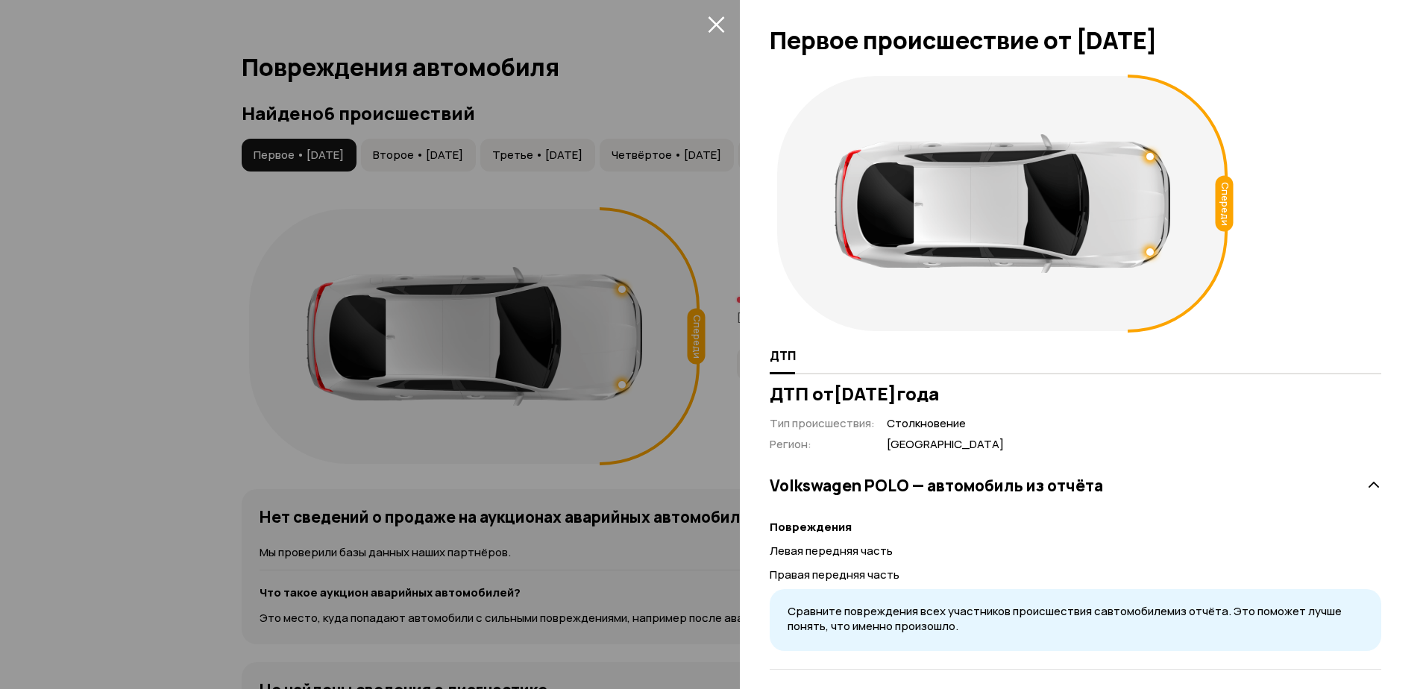 This screenshot has height=689, width=1426. Describe the element at coordinates (1075, 575) in the screenshot. I see `p: Правая передняя часть` at that location.